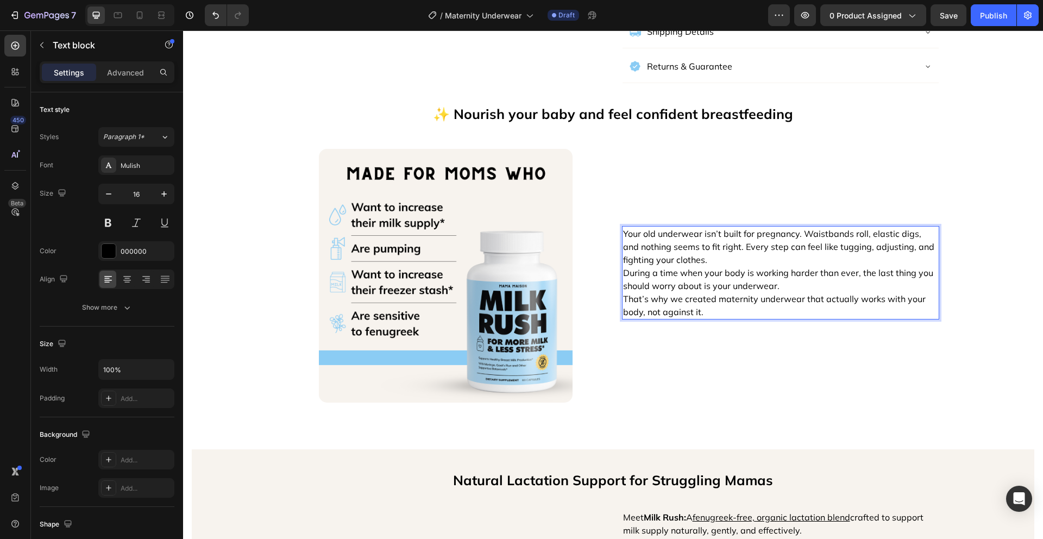 This screenshot has height=539, width=1043. Describe the element at coordinates (69, 72) in the screenshot. I see `p: Settings` at that location.